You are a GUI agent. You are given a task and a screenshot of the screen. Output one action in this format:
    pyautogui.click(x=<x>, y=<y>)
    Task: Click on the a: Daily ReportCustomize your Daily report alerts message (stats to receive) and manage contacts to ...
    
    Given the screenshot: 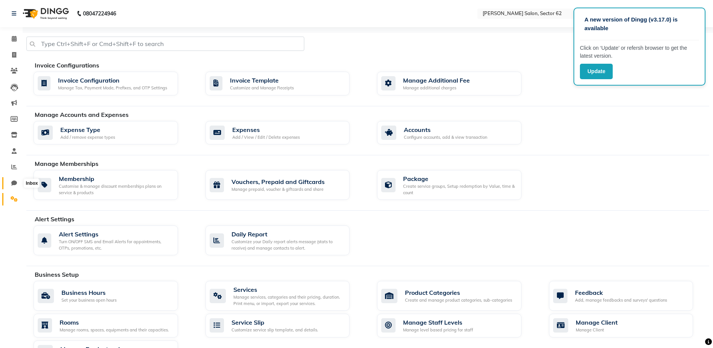 What is the action you would take?
    pyautogui.click(x=286, y=240)
    